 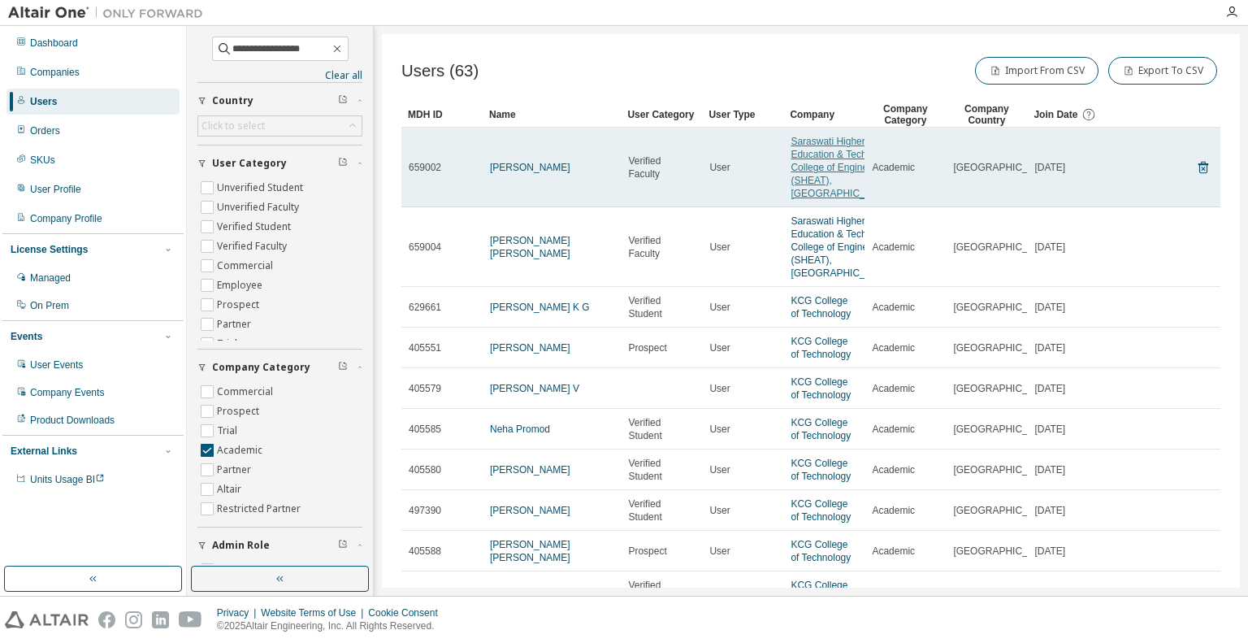 What do you see at coordinates (54, 72) in the screenshot?
I see `div: Companies` at bounding box center [54, 72].